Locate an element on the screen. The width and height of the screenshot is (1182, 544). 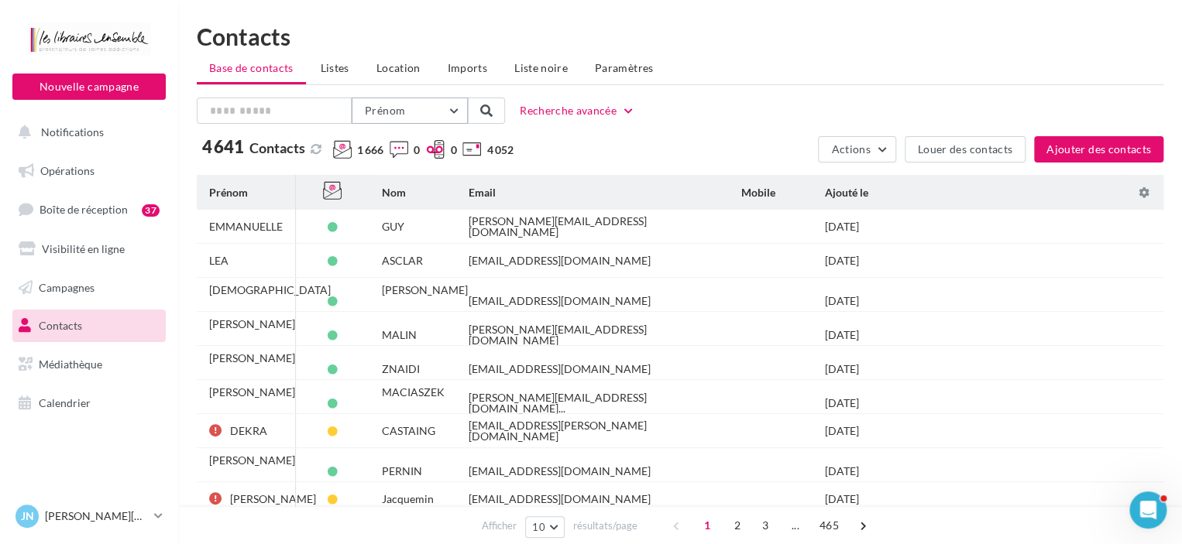
button: Actions is located at coordinates (857, 149).